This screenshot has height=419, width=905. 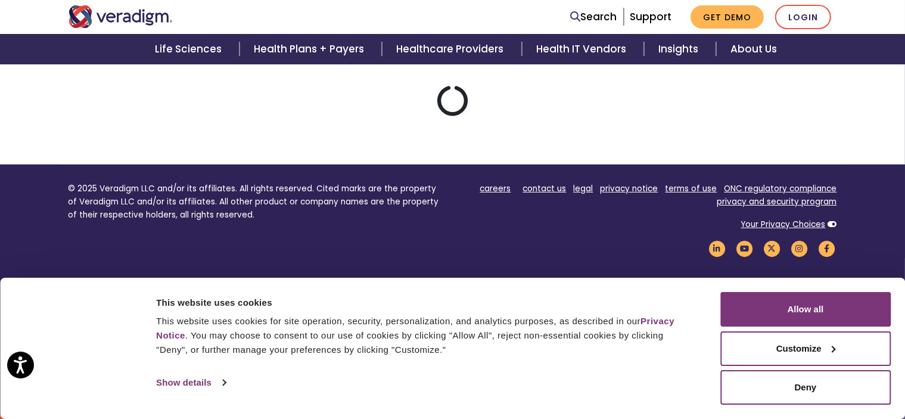 What do you see at coordinates (727, 17) in the screenshot?
I see `a: Get Demo` at bounding box center [727, 17].